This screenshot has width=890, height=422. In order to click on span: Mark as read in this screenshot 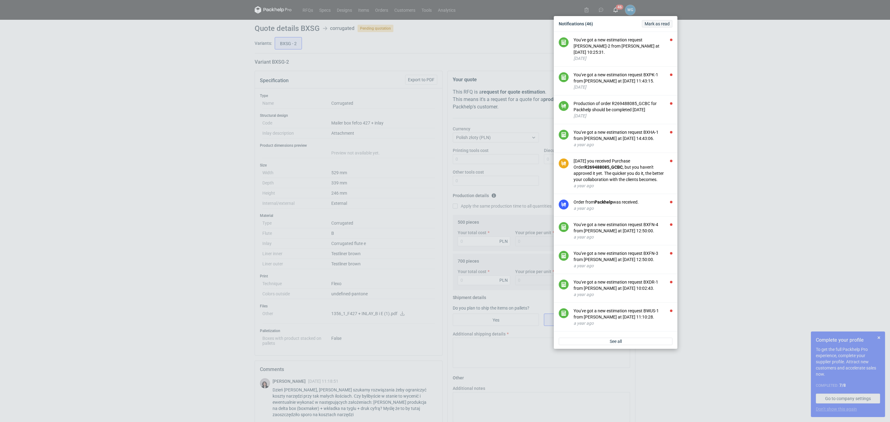, I will do `click(657, 24)`.